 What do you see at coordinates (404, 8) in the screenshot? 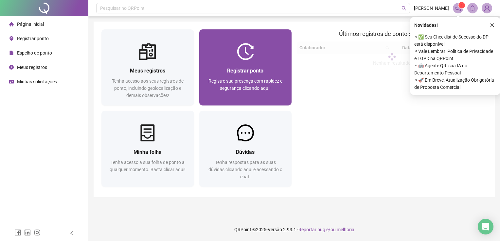
I see `span: search` at bounding box center [404, 8].